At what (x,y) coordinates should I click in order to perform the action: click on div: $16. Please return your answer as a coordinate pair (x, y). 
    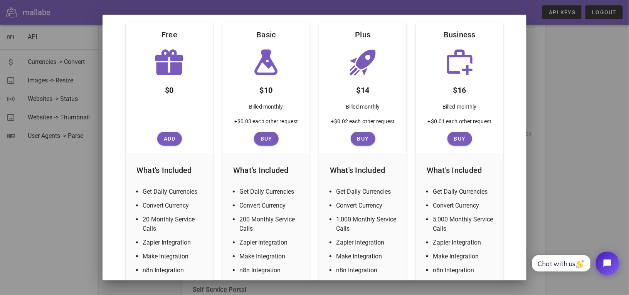
    Looking at the image, I should click on (460, 89).